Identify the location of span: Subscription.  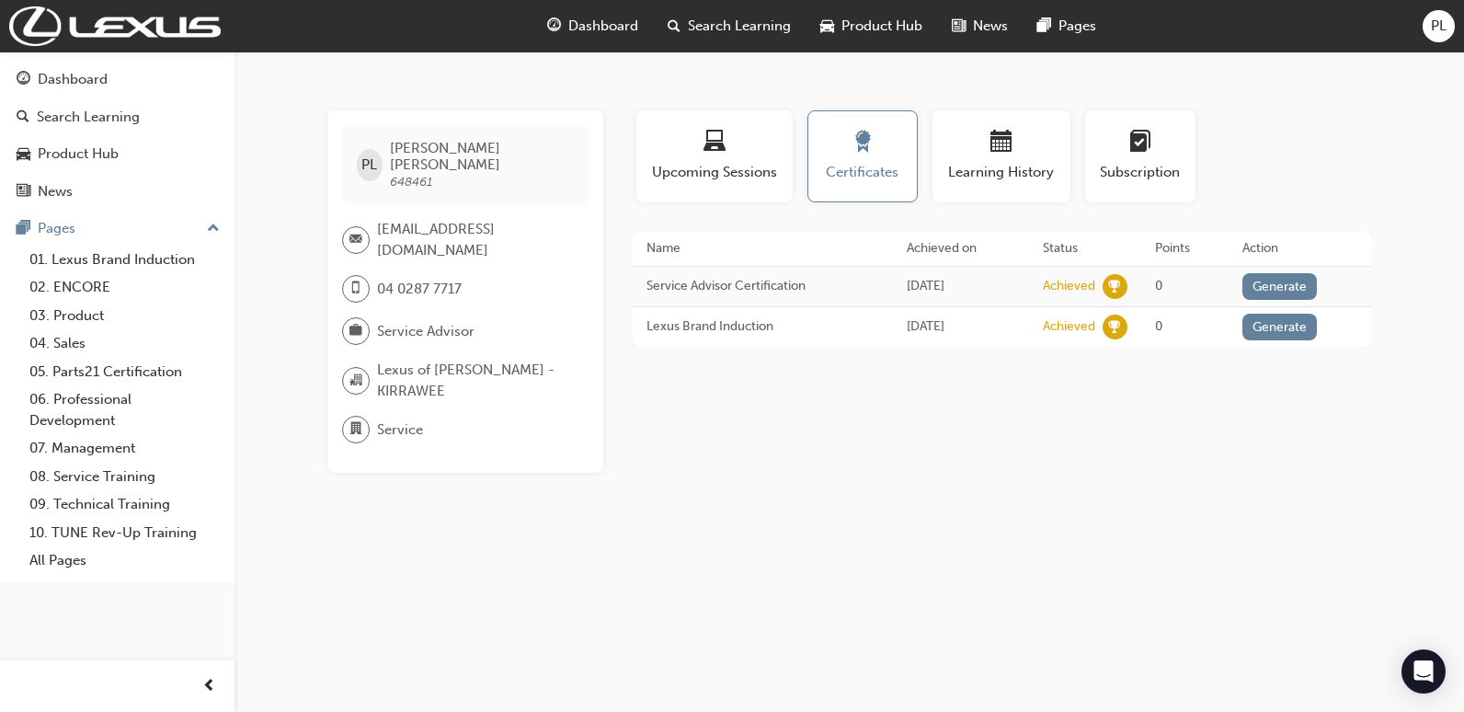
(1140, 172).